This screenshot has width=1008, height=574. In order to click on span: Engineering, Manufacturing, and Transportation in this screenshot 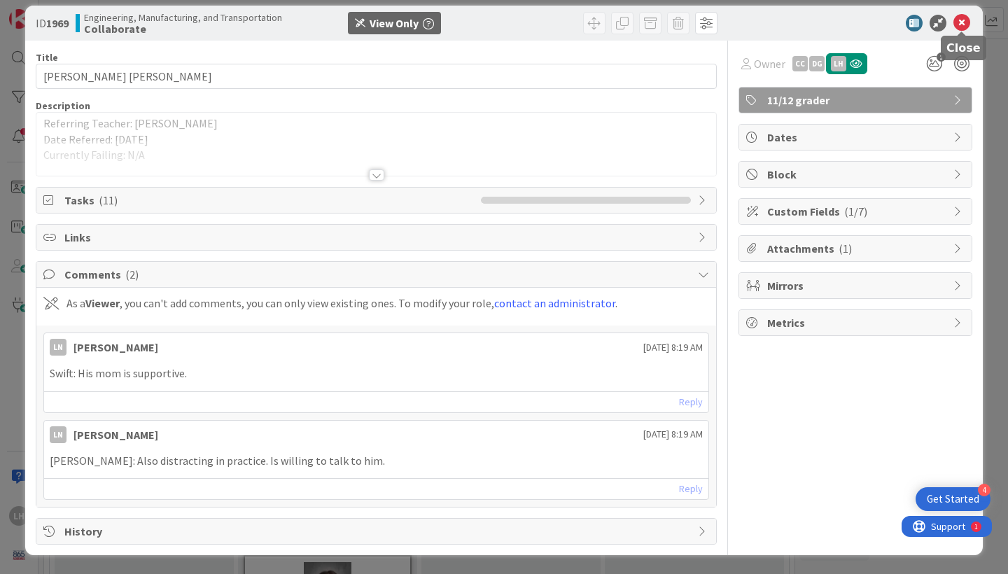, I will do `click(183, 17)`.